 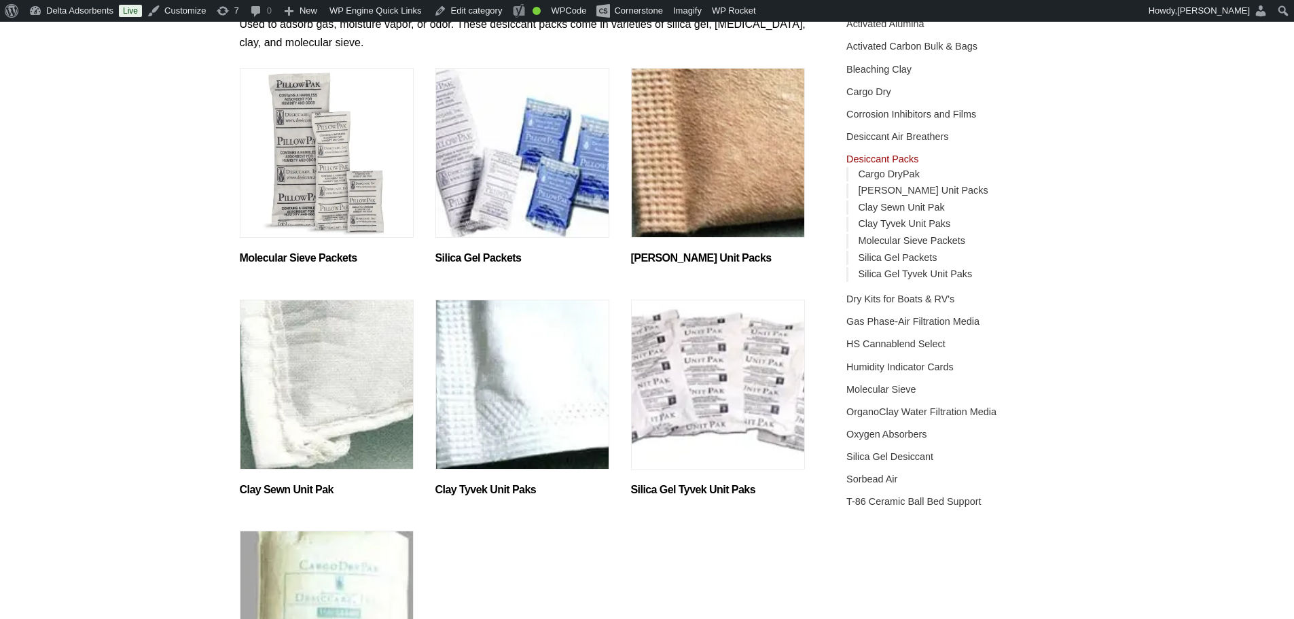 What do you see at coordinates (921, 412) in the screenshot?
I see `a: OrganoClay Water Filtration Media` at bounding box center [921, 412].